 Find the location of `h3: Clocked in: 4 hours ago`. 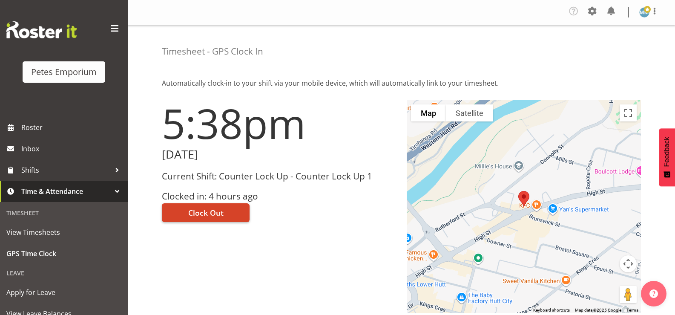

h3: Clocked in: 4 hours ago is located at coordinates (279, 196).